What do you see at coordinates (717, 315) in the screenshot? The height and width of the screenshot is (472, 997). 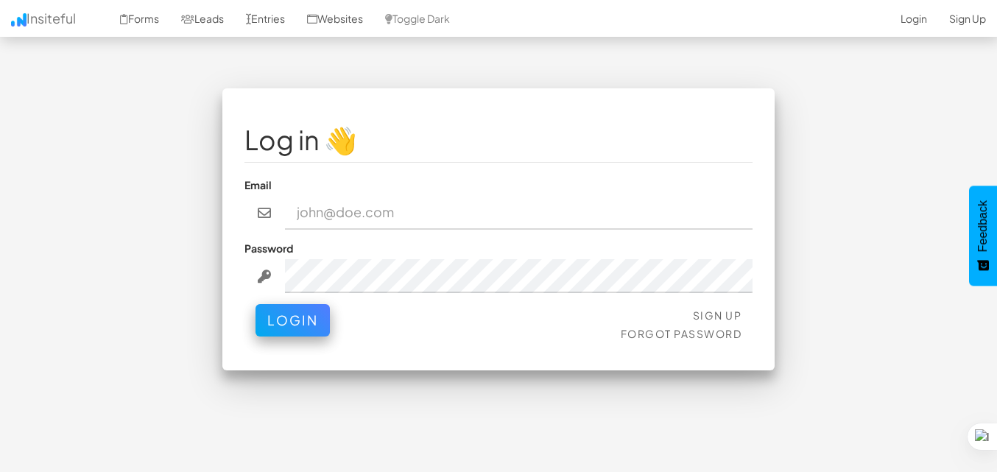 I see `a: Sign Up` at bounding box center [717, 315].